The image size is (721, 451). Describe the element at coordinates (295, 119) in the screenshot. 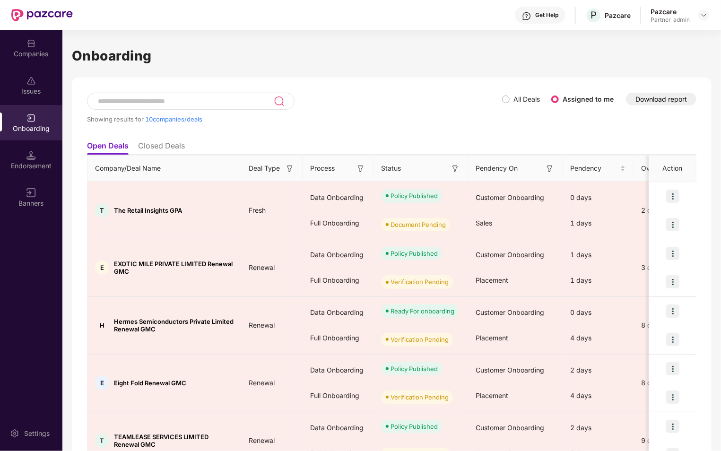

I see `div: Showing results for` at that location.